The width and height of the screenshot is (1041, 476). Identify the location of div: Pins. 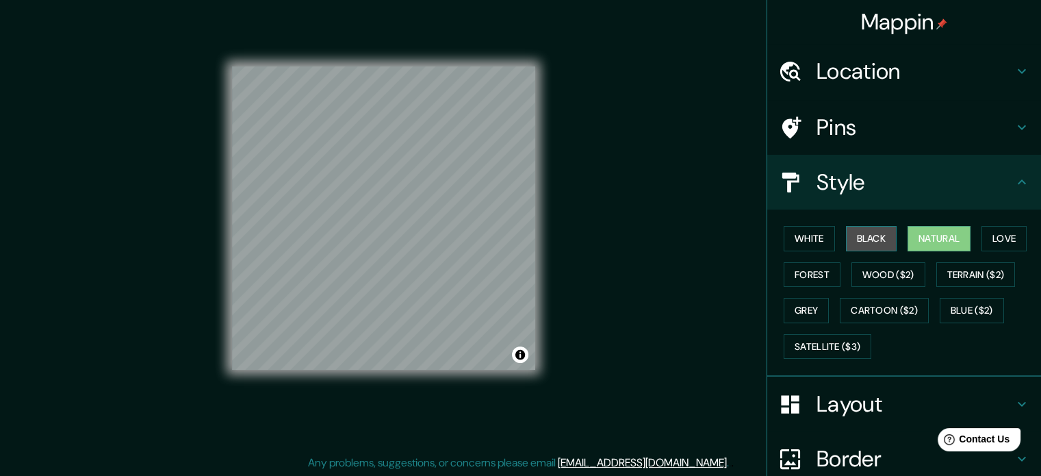
(904, 127).